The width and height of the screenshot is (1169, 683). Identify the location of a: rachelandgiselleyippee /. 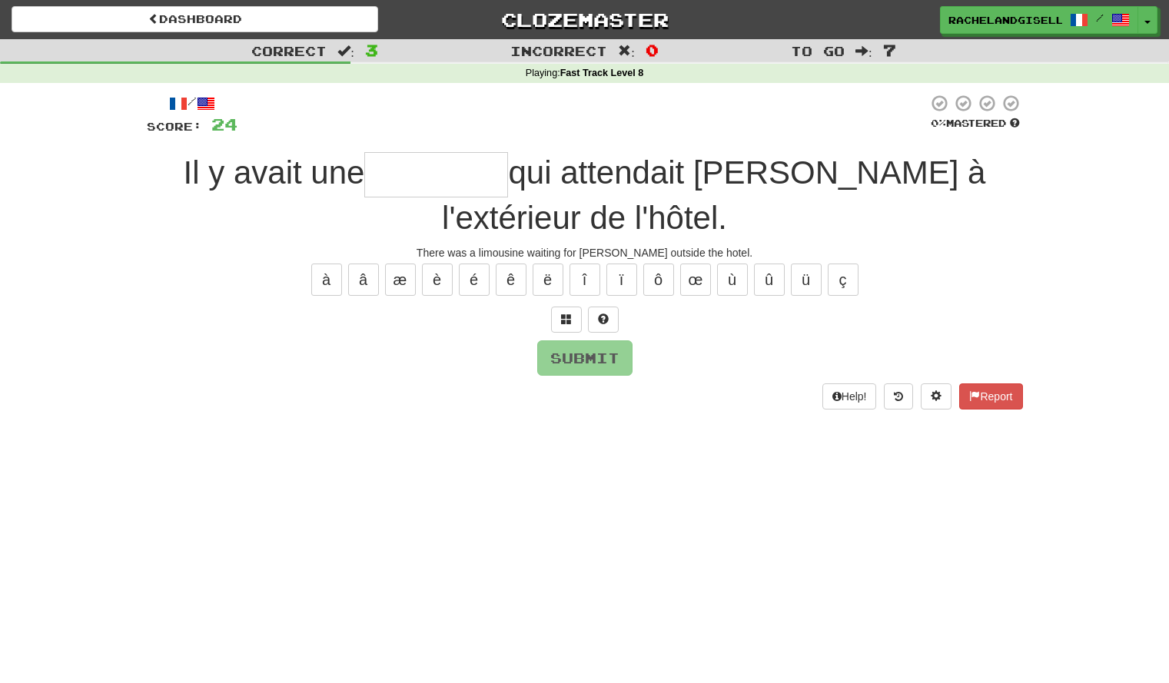
(1039, 20).